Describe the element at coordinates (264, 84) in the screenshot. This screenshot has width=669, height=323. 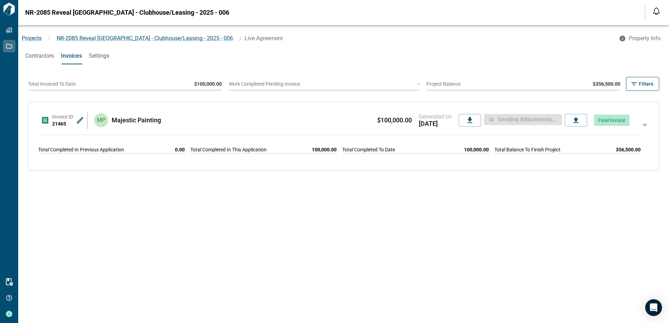
I see `span: Work Completed Pending Invoice` at that location.